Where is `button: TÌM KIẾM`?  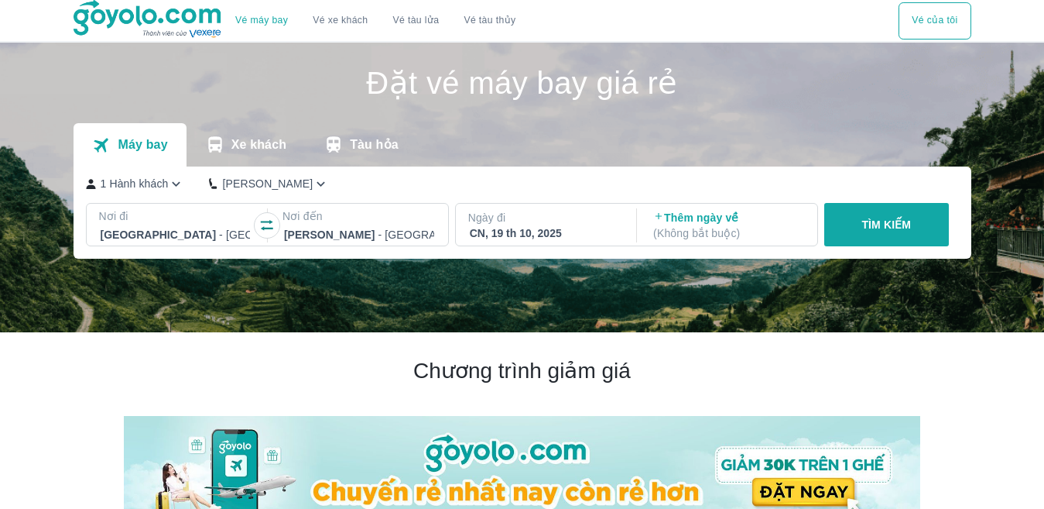
button: TÌM KIẾM is located at coordinates (886, 224).